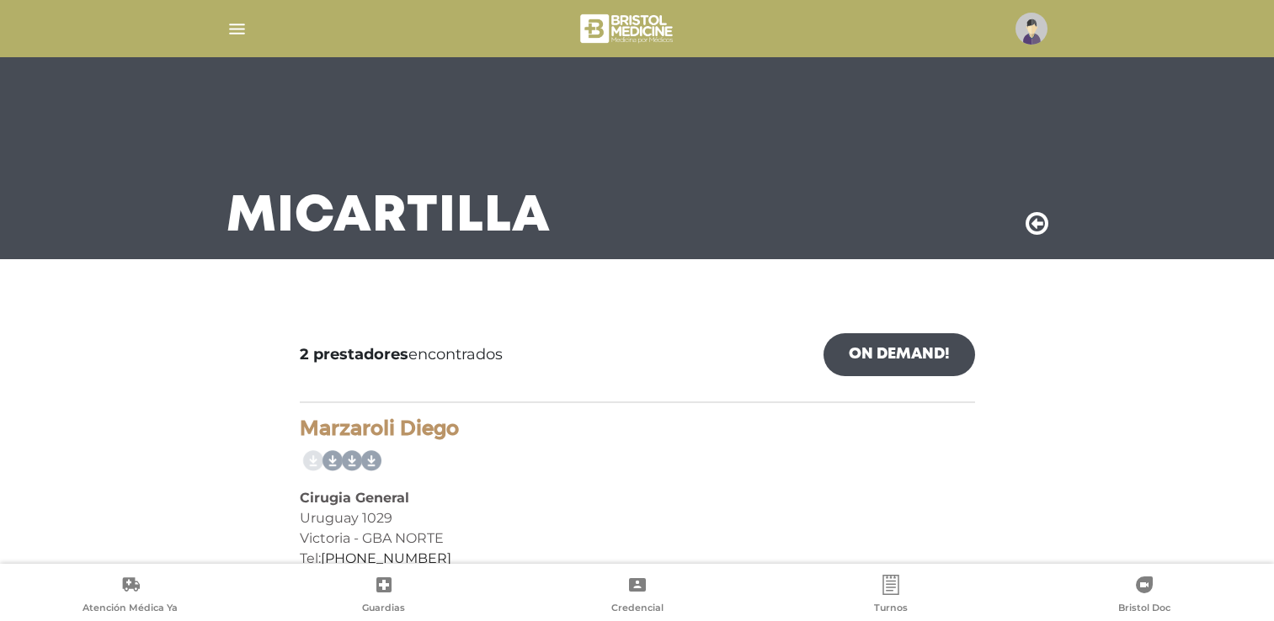  What do you see at coordinates (637, 559) in the screenshot?
I see `div: Tel:` at bounding box center [637, 559].